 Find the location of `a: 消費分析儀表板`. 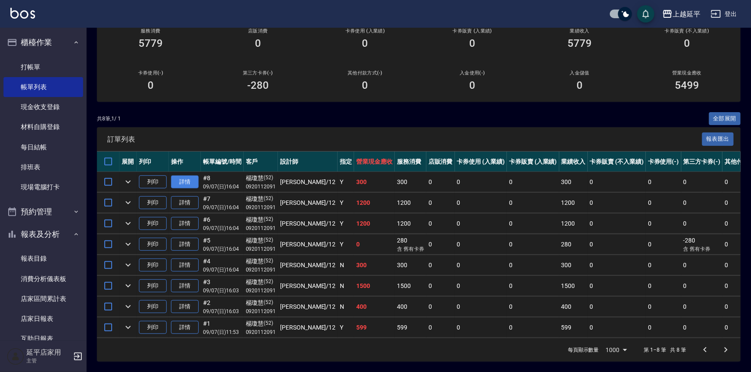

a: 消費分析儀表板 is located at coordinates (43, 279).